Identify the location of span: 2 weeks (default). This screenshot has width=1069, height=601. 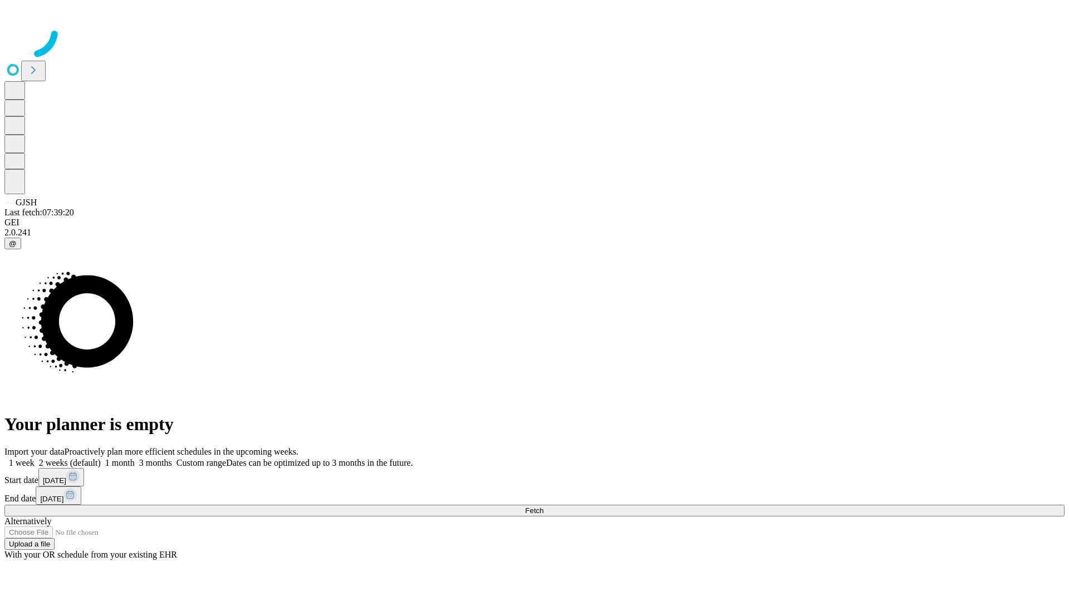
(70, 463).